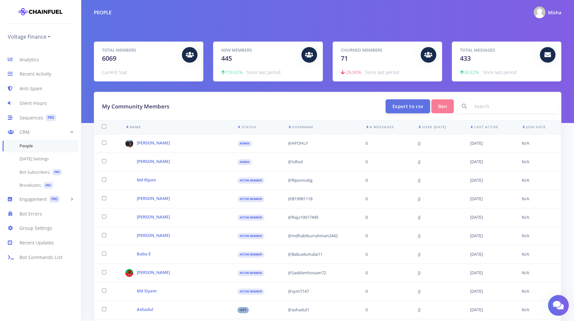 This screenshot has height=321, width=574. Describe the element at coordinates (129, 144) in the screenshot. I see `img: APOHLY.jpg` at that location.